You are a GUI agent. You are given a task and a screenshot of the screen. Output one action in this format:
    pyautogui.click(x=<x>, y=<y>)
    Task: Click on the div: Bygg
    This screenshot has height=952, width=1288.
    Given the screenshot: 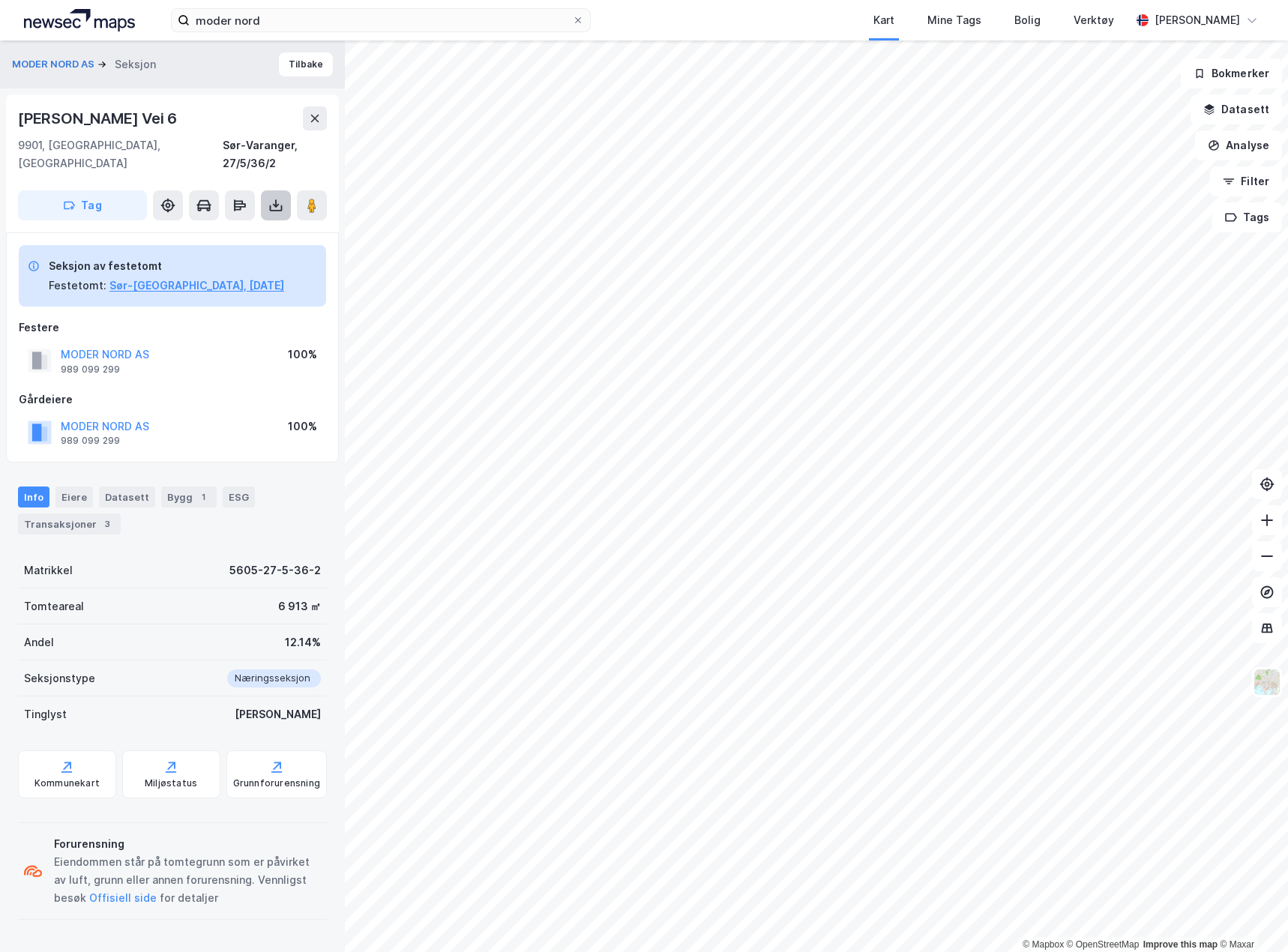 What is the action you would take?
    pyautogui.click(x=189, y=497)
    